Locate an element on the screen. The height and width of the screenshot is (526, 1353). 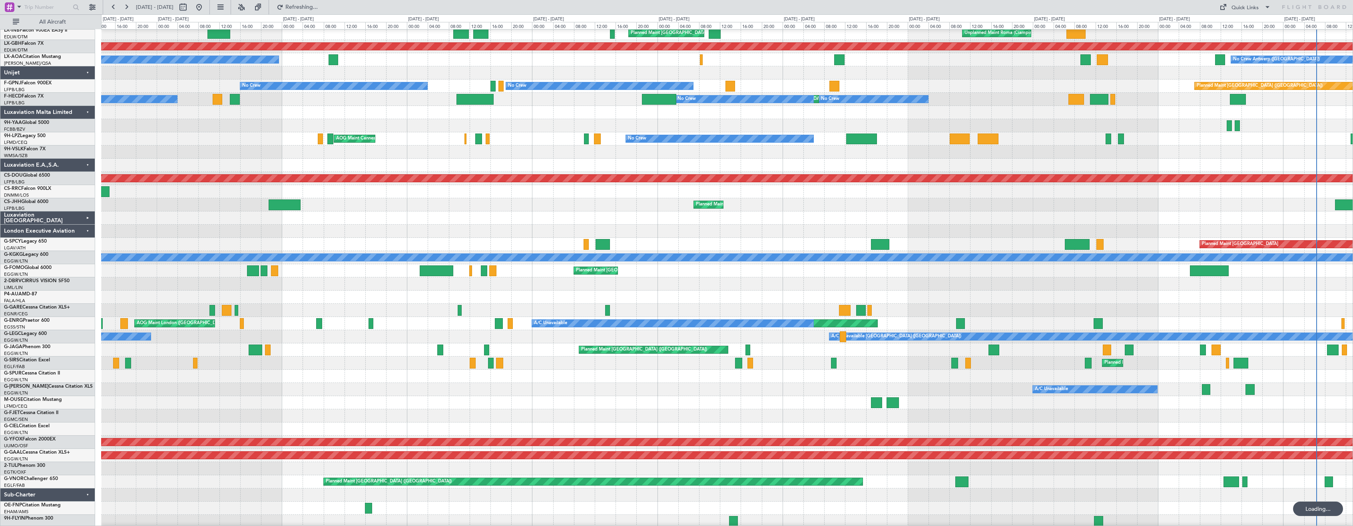
span: G-FJET is located at coordinates (12, 413).